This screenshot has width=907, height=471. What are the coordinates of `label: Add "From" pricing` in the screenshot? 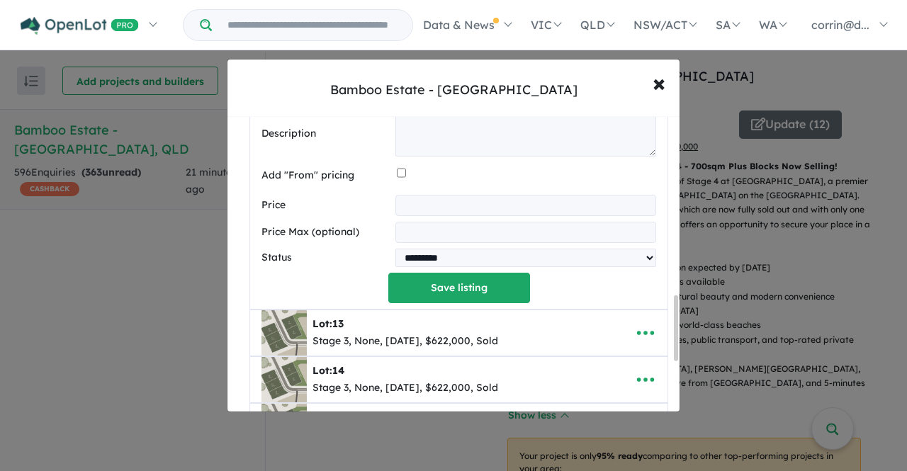 It's located at (326, 176).